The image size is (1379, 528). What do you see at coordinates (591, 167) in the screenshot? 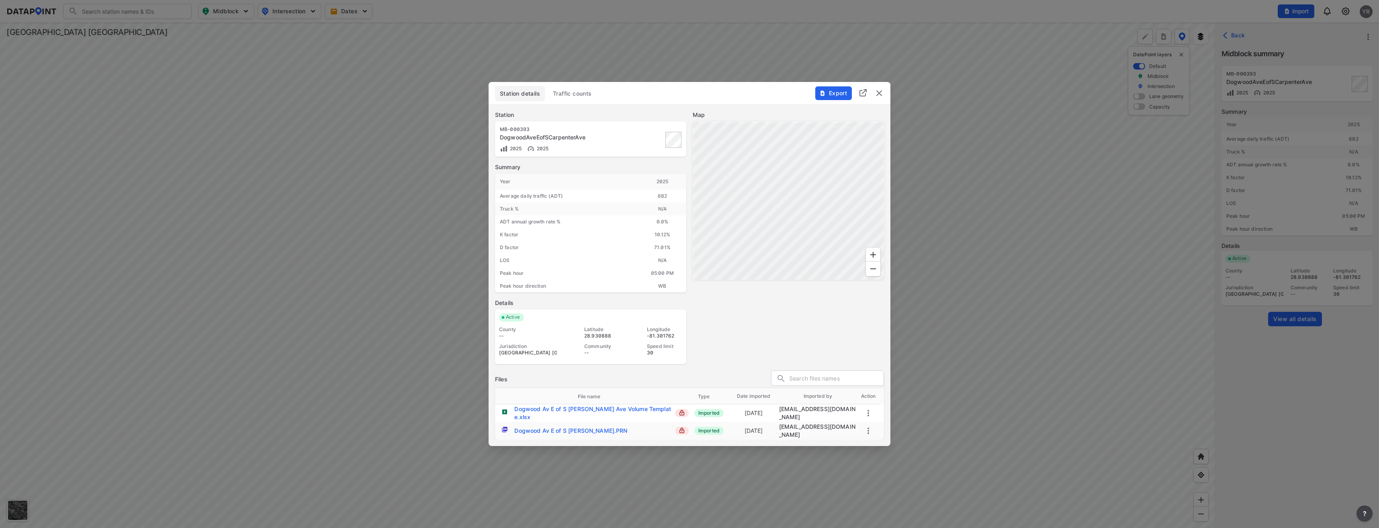
I see `label: Summary` at bounding box center [591, 167].